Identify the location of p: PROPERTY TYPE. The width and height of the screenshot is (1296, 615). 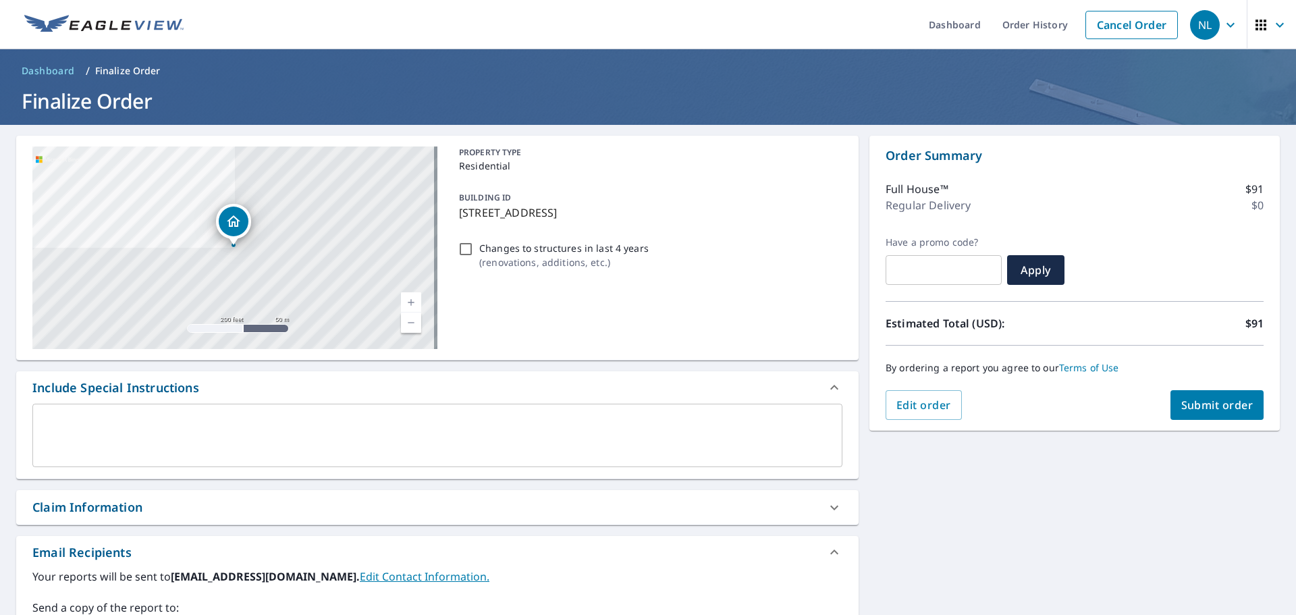
(648, 153).